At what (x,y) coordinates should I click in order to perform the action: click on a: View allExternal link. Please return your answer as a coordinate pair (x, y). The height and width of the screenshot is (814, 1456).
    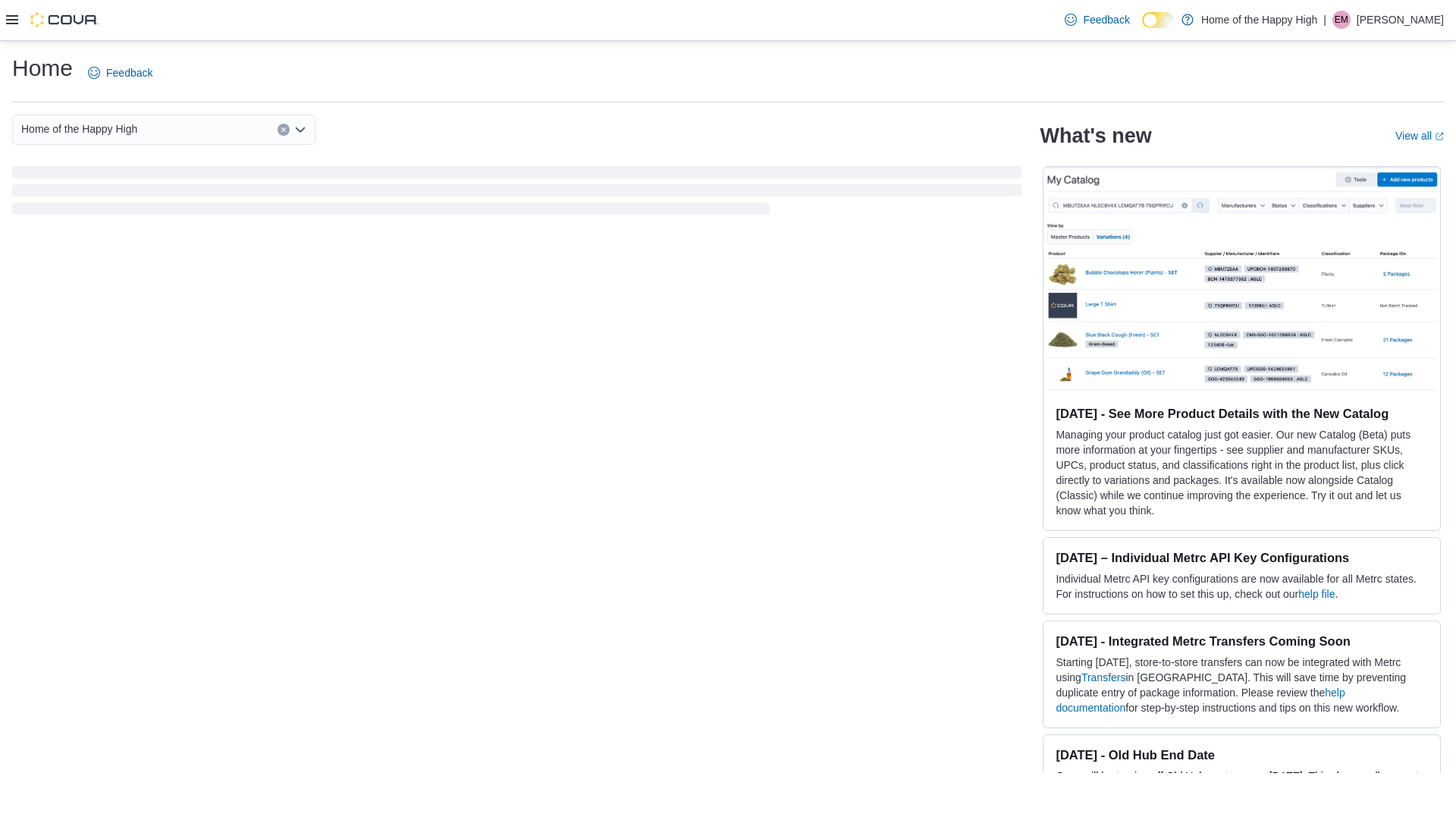
    Looking at the image, I should click on (1420, 136).